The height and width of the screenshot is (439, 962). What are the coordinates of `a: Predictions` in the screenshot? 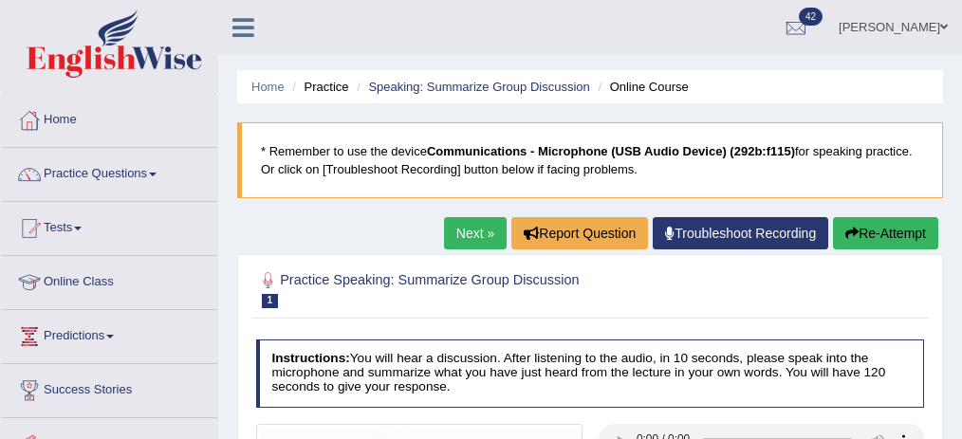 It's located at (109, 334).